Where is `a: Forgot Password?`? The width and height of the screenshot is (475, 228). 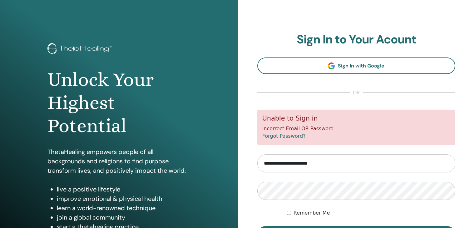
a: Forgot Password? is located at coordinates (284, 136).